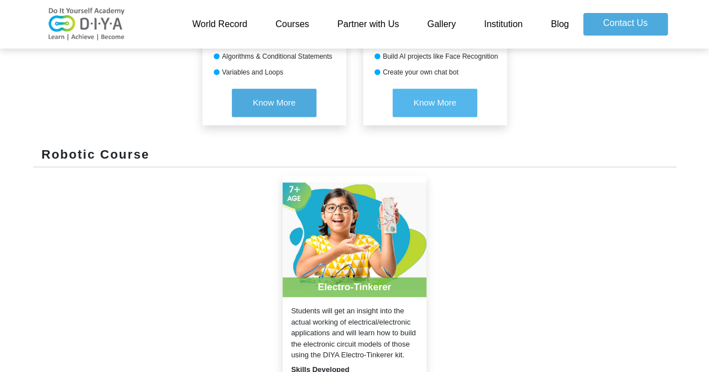  What do you see at coordinates (274, 56) in the screenshot?
I see `div: Algorithms & Conditional Statements` at bounding box center [274, 56].